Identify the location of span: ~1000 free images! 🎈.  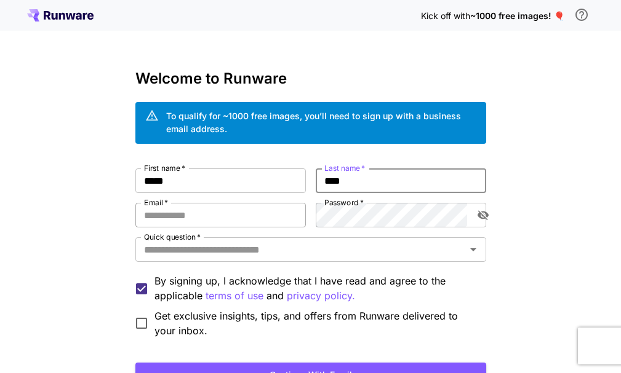
(517, 15).